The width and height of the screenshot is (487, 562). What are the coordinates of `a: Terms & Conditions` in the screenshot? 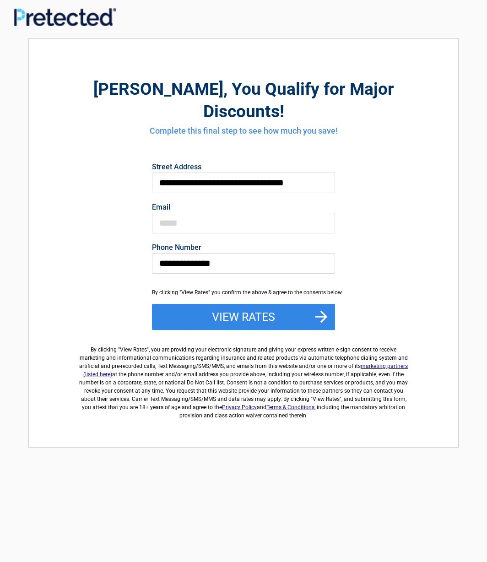 It's located at (290, 408).